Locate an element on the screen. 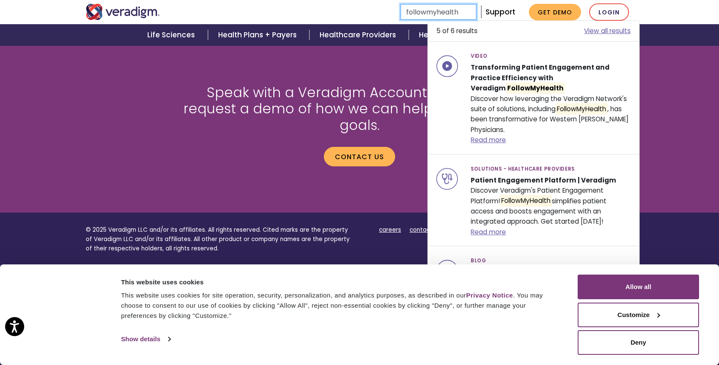 Image resolution: width=719 pixels, height=365 pixels. span: Solutions - Healthcare Providers is located at coordinates (523, 169).